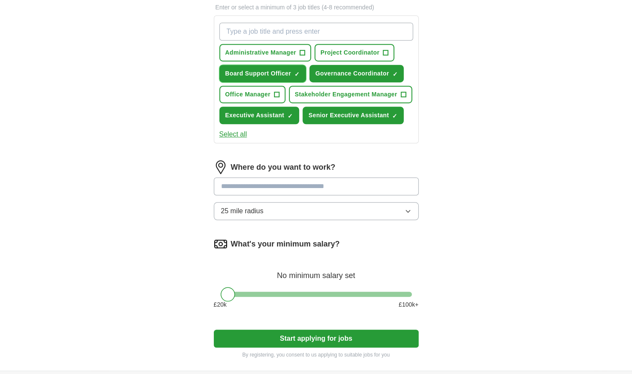 Image resolution: width=632 pixels, height=374 pixels. Describe the element at coordinates (285, 244) in the screenshot. I see `label: What's your minimum salary?` at that location.